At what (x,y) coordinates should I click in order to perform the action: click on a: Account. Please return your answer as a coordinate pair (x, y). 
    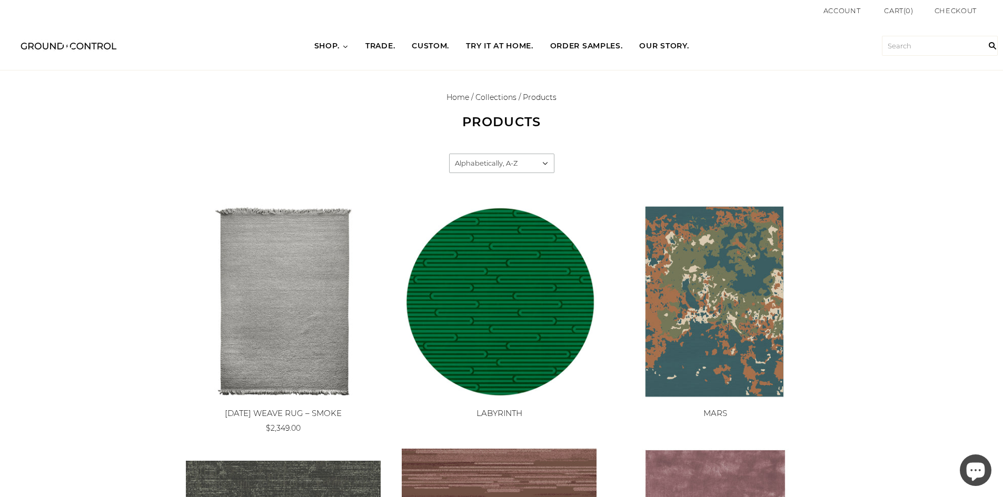
    Looking at the image, I should click on (842, 11).